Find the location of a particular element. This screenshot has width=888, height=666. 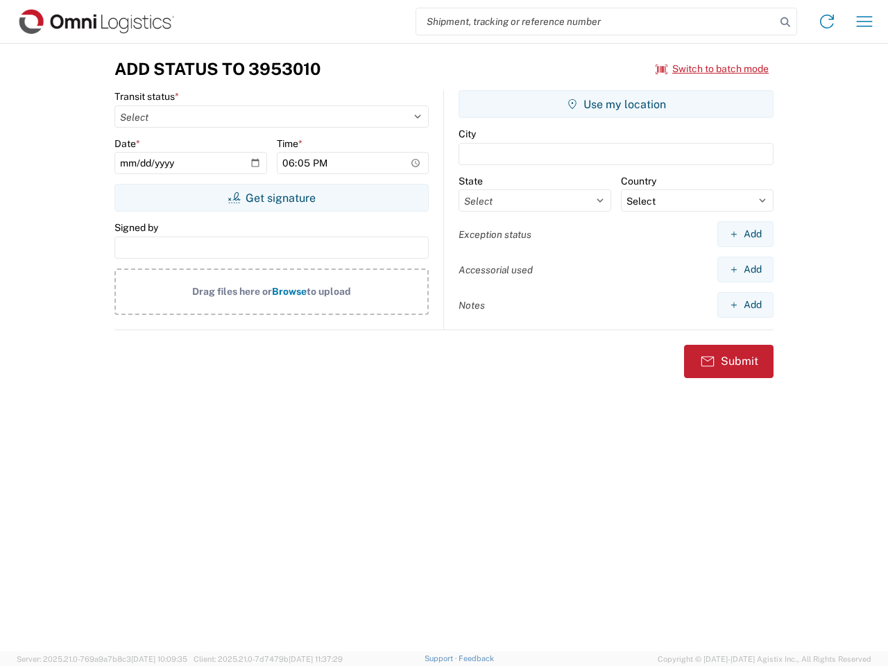

label: Notes is located at coordinates (471, 305).